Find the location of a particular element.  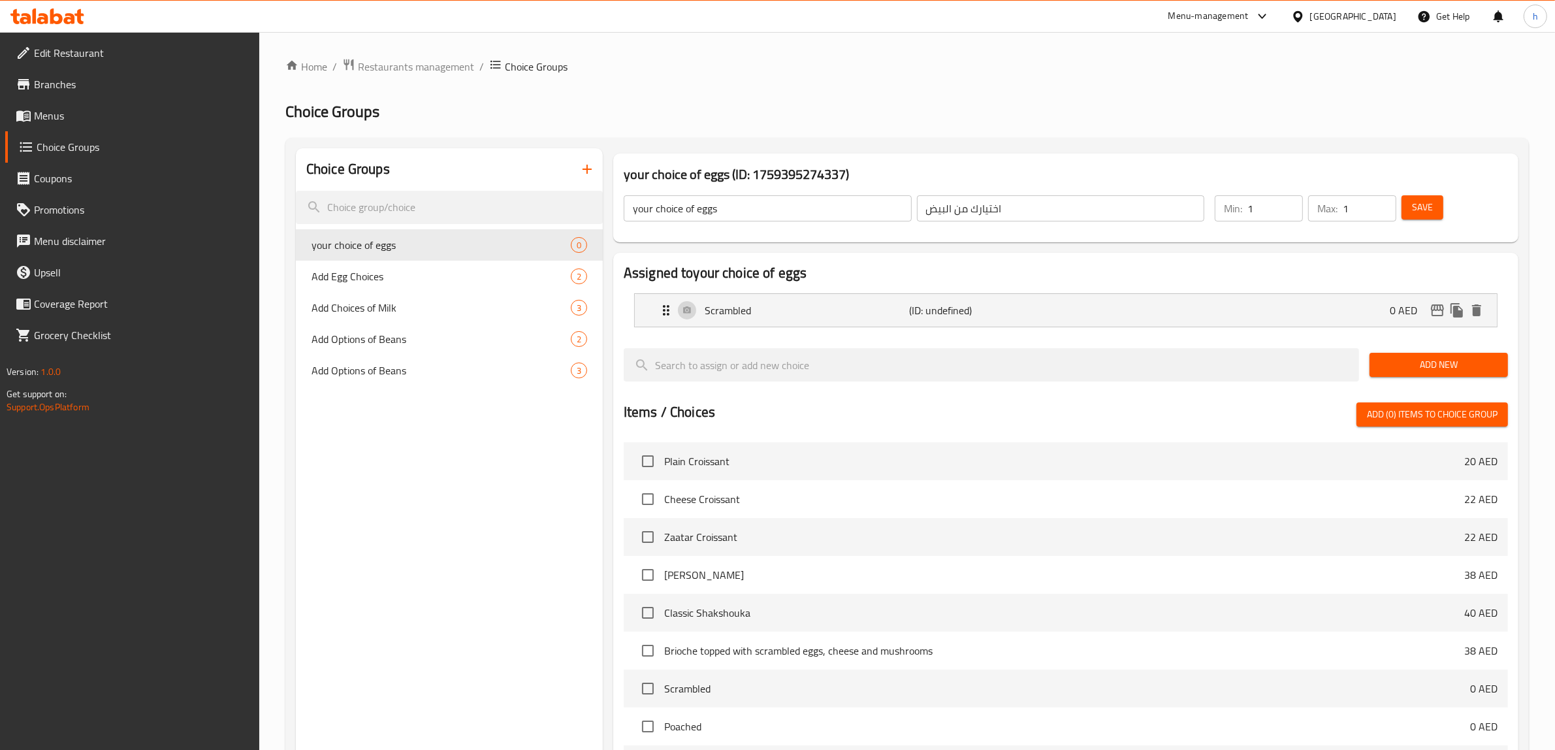

span: Cheese Croissant is located at coordinates (1064, 499).